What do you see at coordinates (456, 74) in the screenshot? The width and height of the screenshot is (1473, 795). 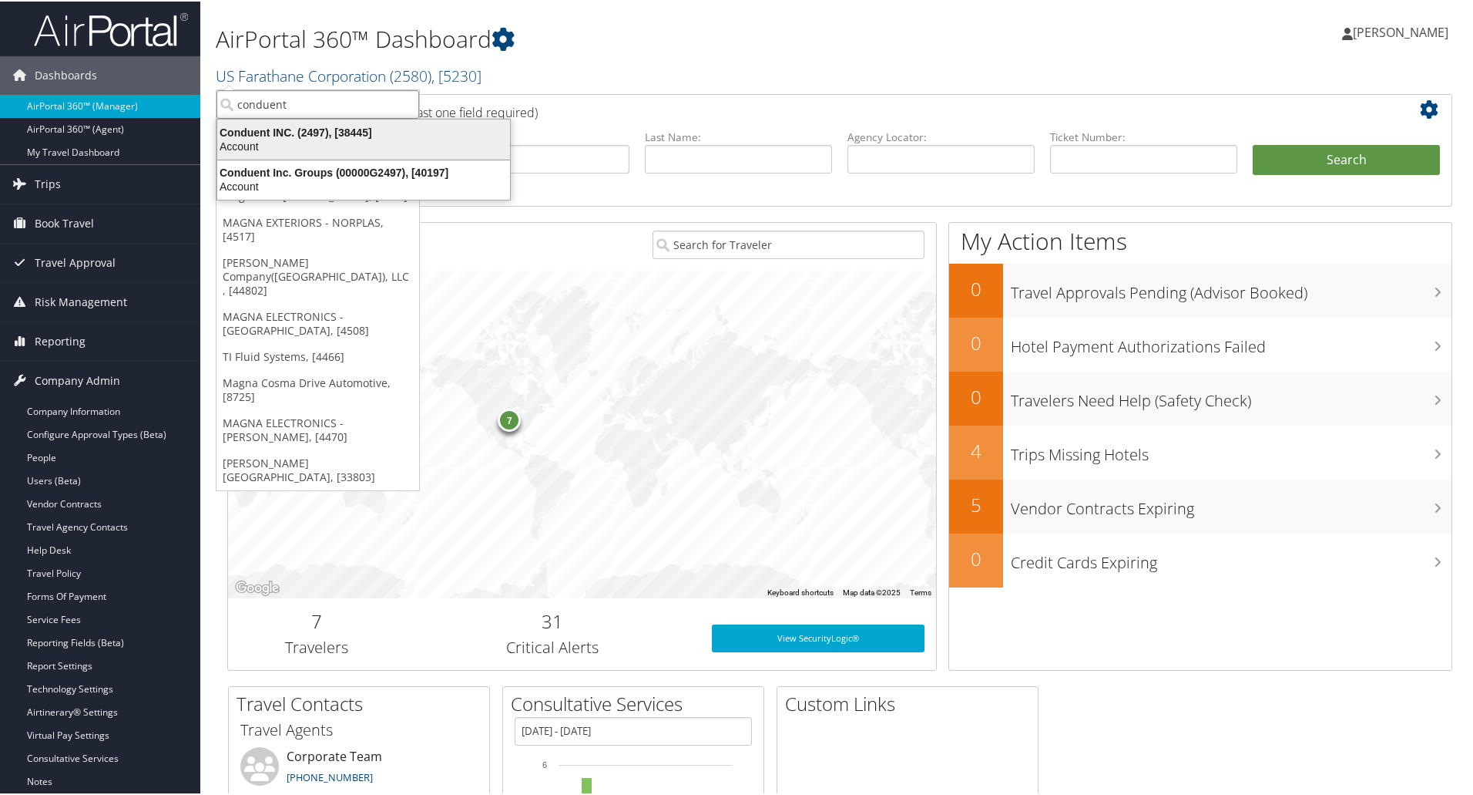 I see `span: , [ 5230 ]` at bounding box center [456, 74].